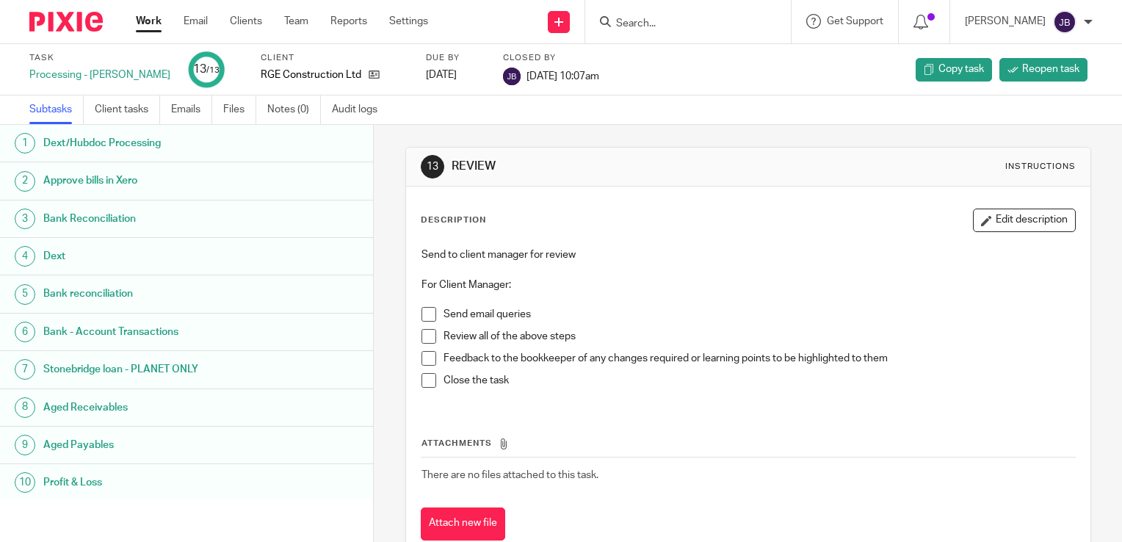 Image resolution: width=1122 pixels, height=542 pixels. I want to click on h1: Aged Payables, so click(148, 445).